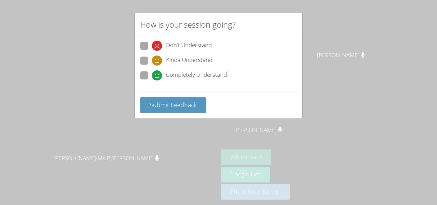 This screenshot has height=205, width=437. I want to click on span: Completely Understand, so click(196, 75).